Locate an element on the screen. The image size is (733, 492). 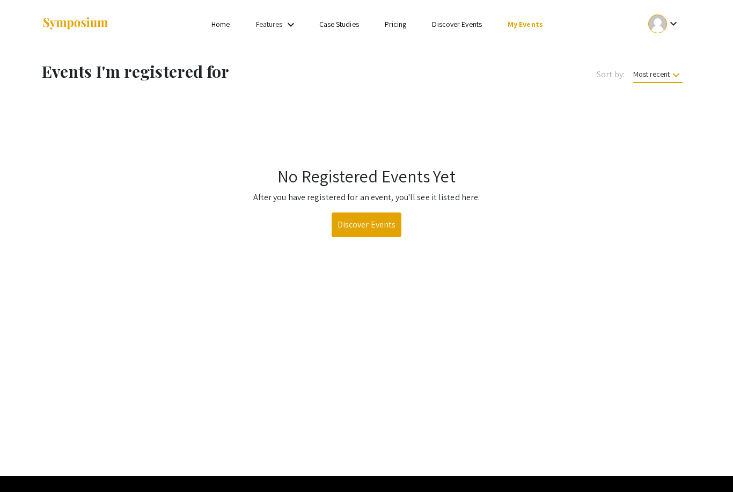
mat-icon: keyboard_arrow_down is located at coordinates (676, 75).